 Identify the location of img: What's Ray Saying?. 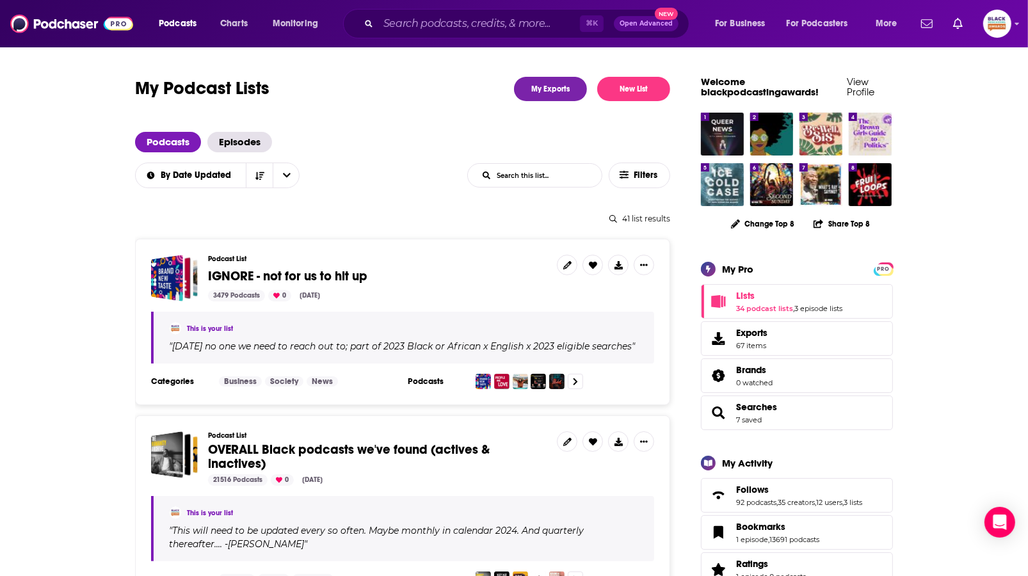
(821, 184).